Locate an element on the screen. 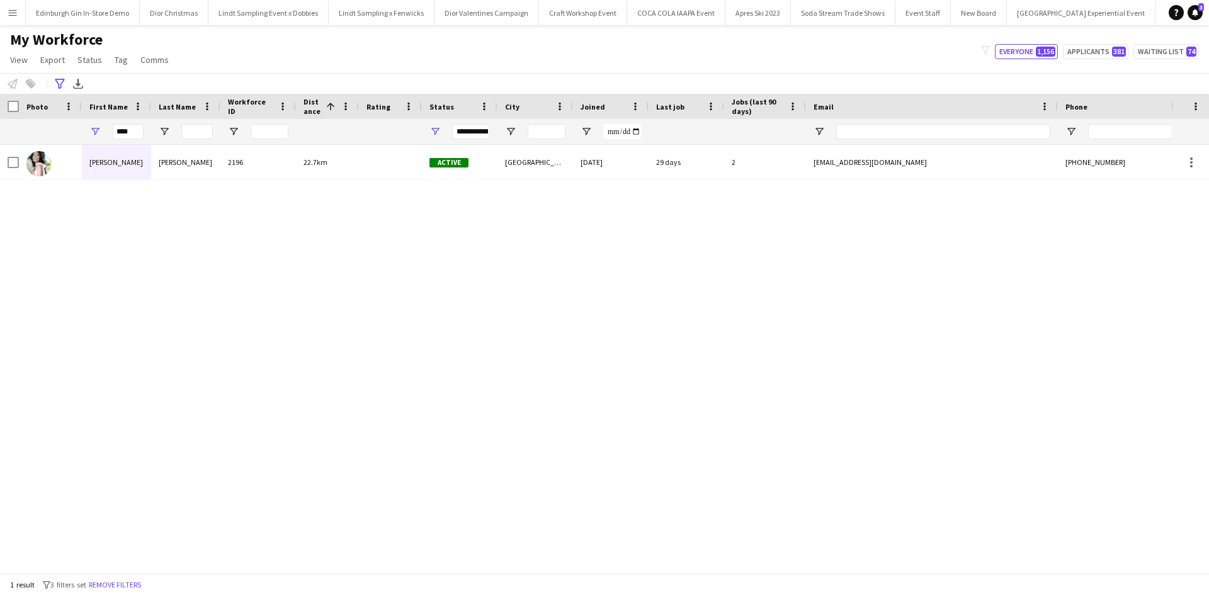 The width and height of the screenshot is (1209, 595). button: Soda Stream Trade Shows is located at coordinates (843, 13).